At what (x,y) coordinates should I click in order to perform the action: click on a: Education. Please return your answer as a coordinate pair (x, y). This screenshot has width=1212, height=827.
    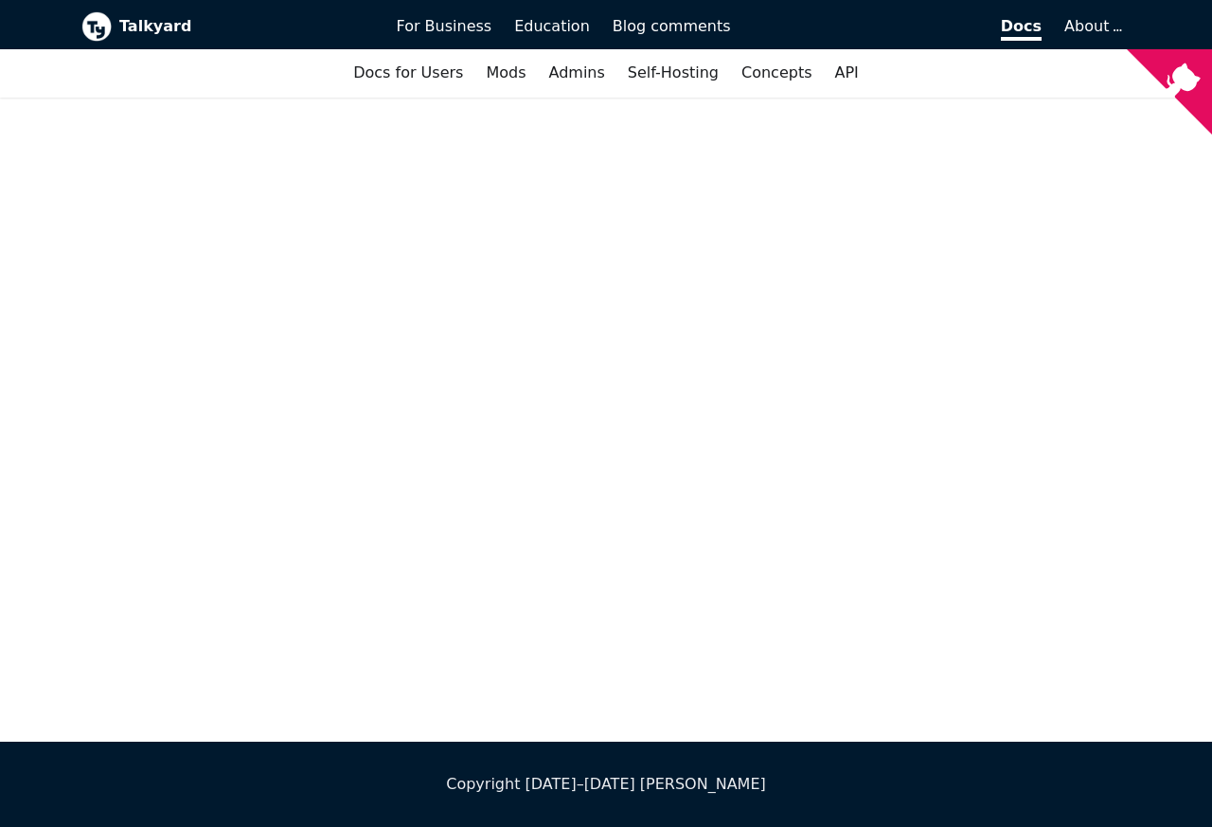
    Looking at the image, I should click on (552, 27).